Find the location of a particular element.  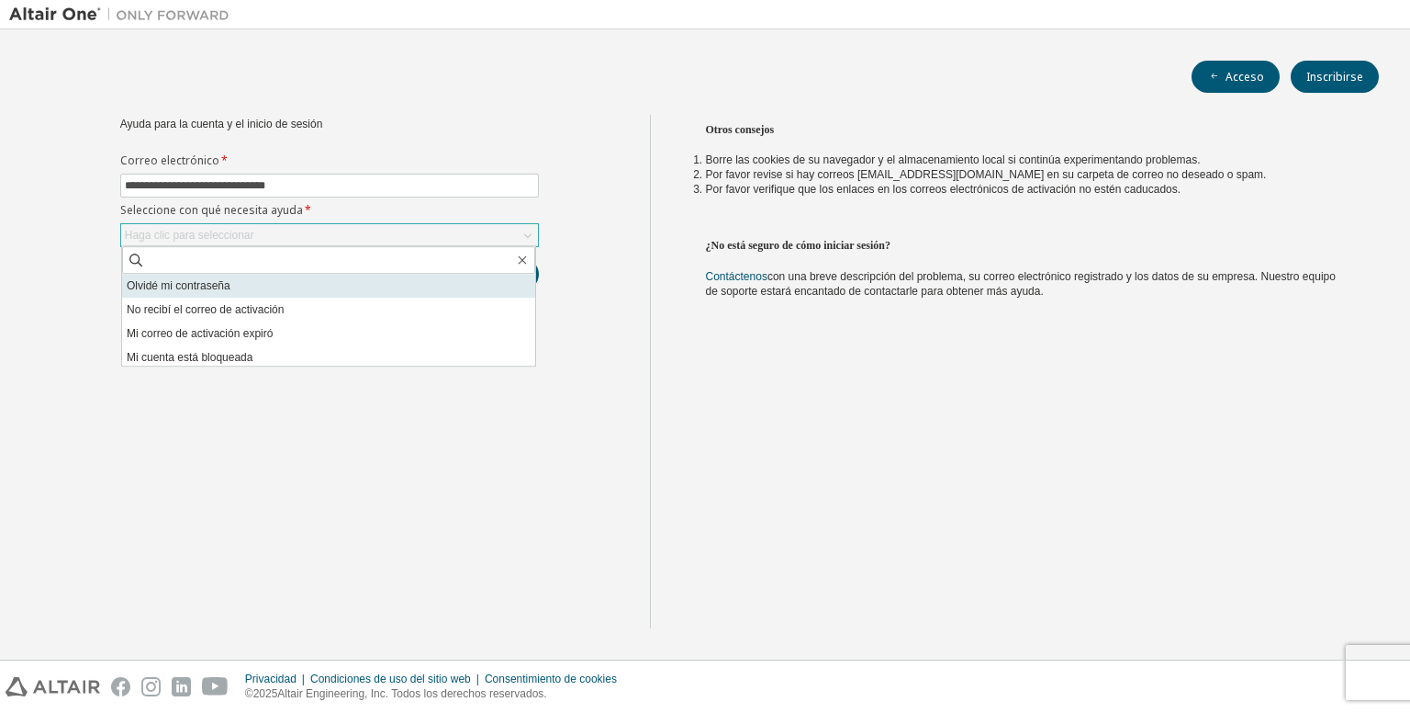

img: facebook.svg is located at coordinates (120, 686).